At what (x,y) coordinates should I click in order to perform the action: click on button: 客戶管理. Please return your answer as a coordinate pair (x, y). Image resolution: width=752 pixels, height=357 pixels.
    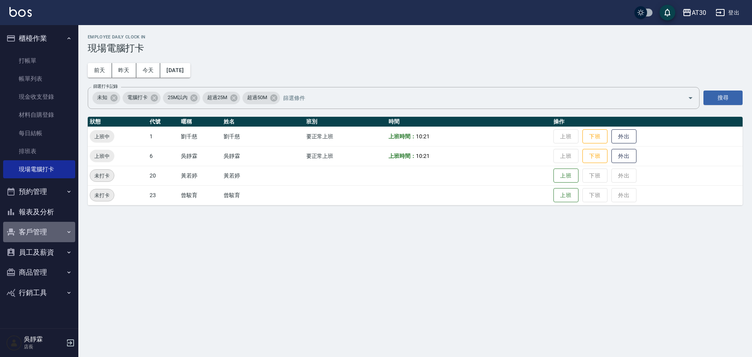
    Looking at the image, I should click on (39, 232).